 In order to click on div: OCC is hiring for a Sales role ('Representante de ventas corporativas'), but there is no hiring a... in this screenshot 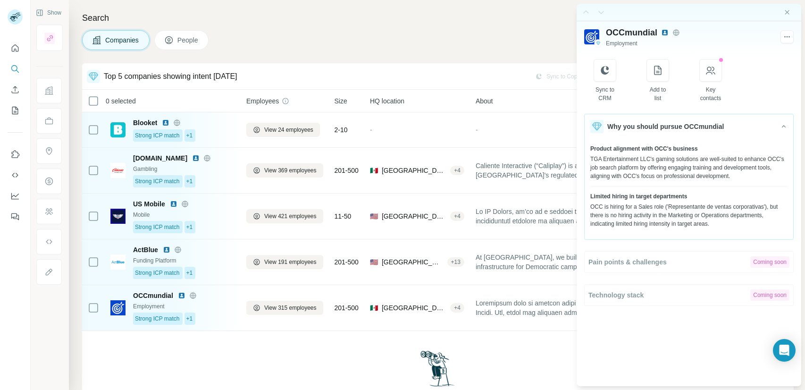, I will do `click(689, 215)`.